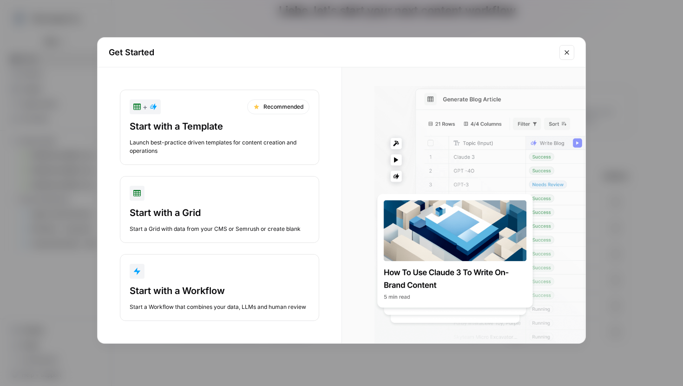 Image resolution: width=683 pixels, height=386 pixels. Describe the element at coordinates (219, 291) in the screenshot. I see `div: Start with a Workflow` at that location.